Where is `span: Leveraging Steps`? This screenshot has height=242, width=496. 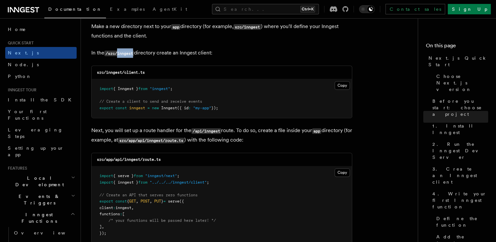
span: Leveraging Steps is located at coordinates (35, 133).